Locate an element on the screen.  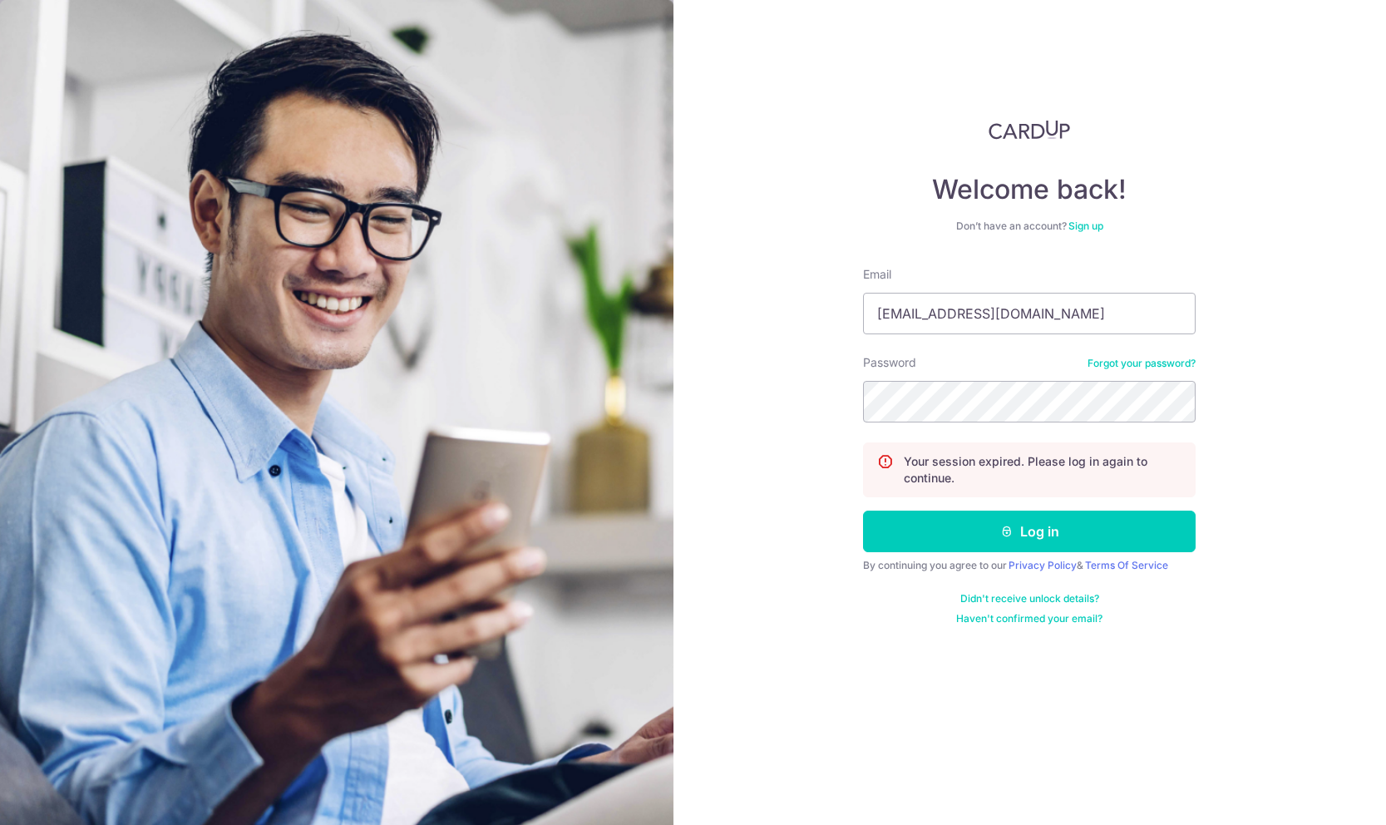
div: By continuing you agree to our & is located at coordinates (1029, 565).